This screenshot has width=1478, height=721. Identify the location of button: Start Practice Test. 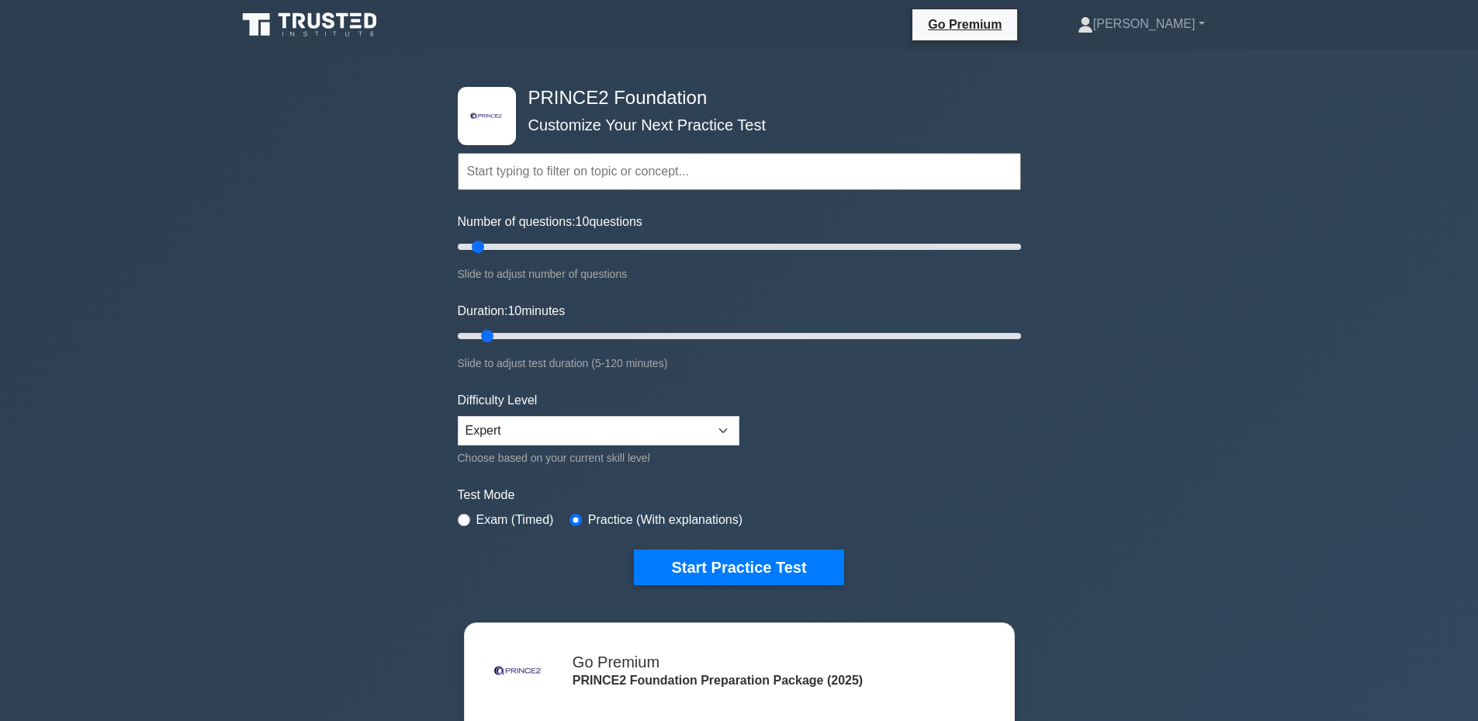
(739, 567).